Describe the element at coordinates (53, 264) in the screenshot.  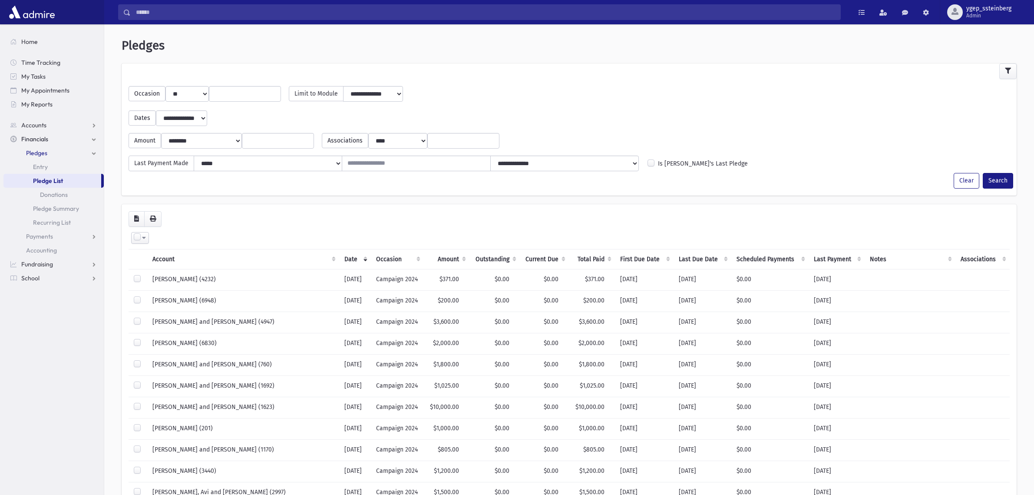
I see `a: Fundraising` at that location.